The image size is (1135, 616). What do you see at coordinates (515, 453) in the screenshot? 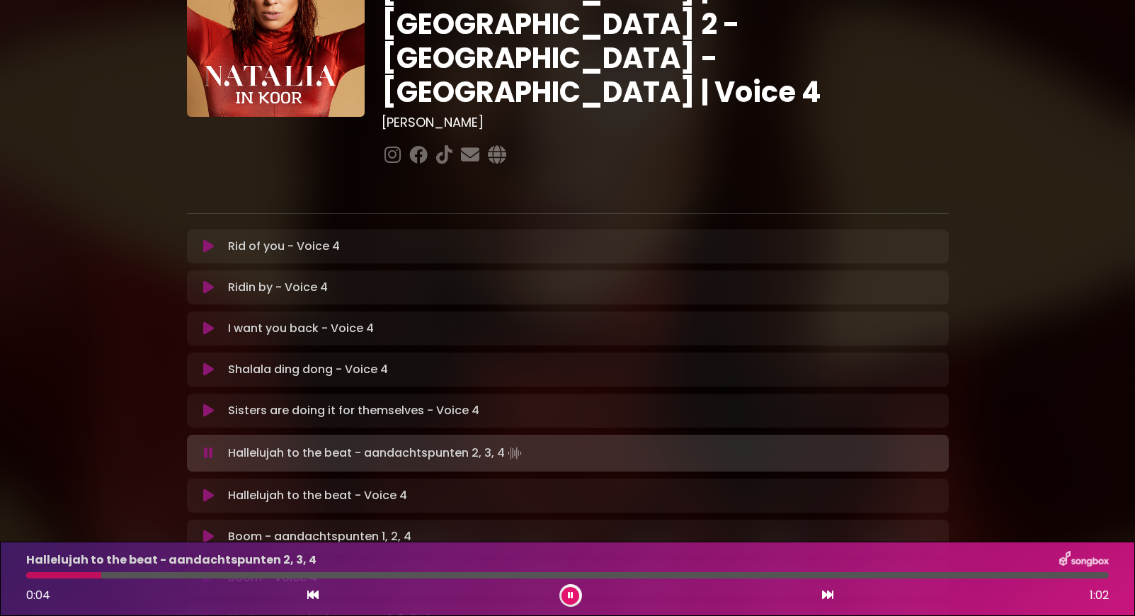
I see `img: waveform4.gif` at bounding box center [515, 453].